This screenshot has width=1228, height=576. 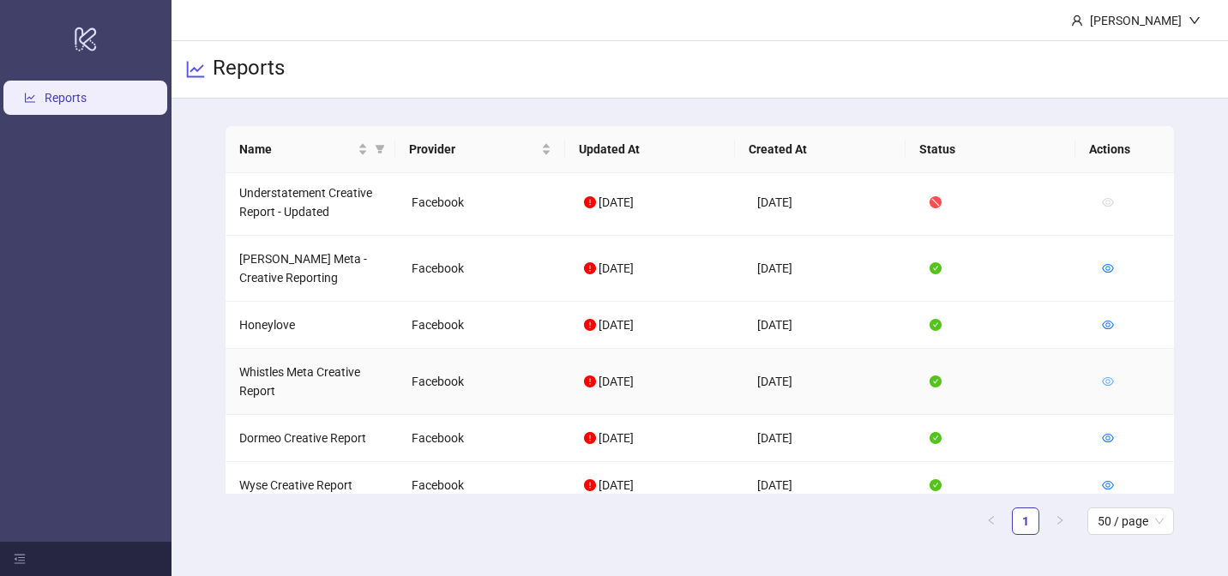 I want to click on span: left, so click(x=991, y=520).